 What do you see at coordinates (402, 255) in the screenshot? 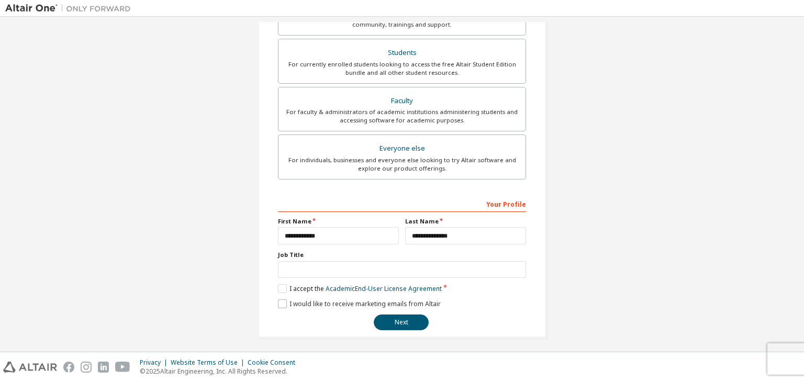
I see `label: Job Title` at bounding box center [402, 255].